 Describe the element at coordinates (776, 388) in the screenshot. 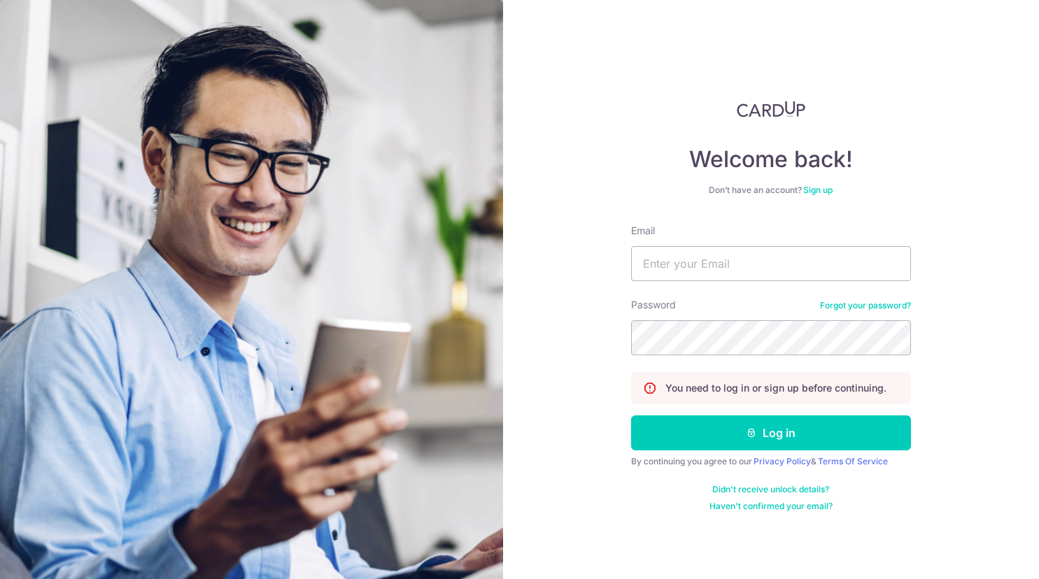

I see `p: You need to log in or sign up before continuing.` at that location.